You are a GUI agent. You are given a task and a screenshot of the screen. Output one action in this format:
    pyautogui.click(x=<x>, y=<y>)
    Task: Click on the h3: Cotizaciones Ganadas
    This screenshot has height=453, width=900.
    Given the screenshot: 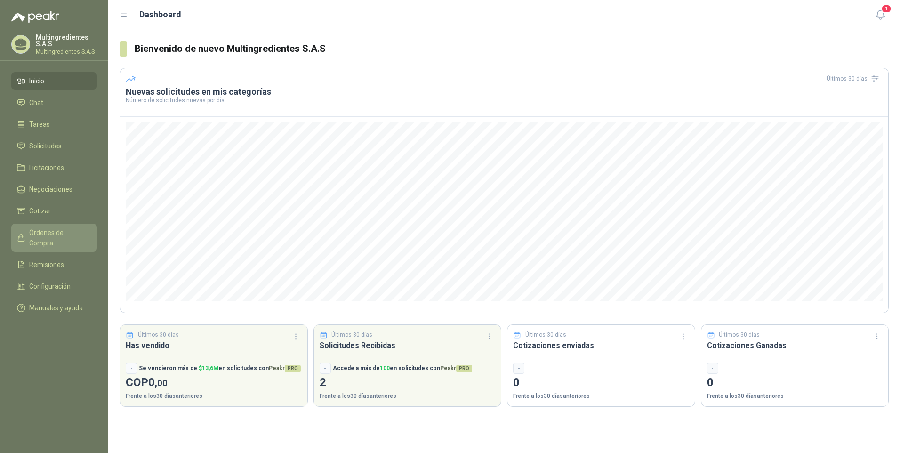 What is the action you would take?
    pyautogui.click(x=795, y=345)
    